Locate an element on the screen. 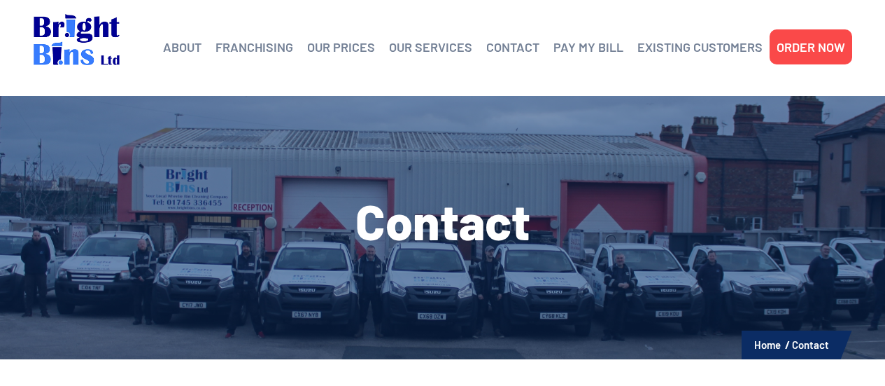 This screenshot has height=386, width=885. a: FRANCHISING is located at coordinates (254, 47).